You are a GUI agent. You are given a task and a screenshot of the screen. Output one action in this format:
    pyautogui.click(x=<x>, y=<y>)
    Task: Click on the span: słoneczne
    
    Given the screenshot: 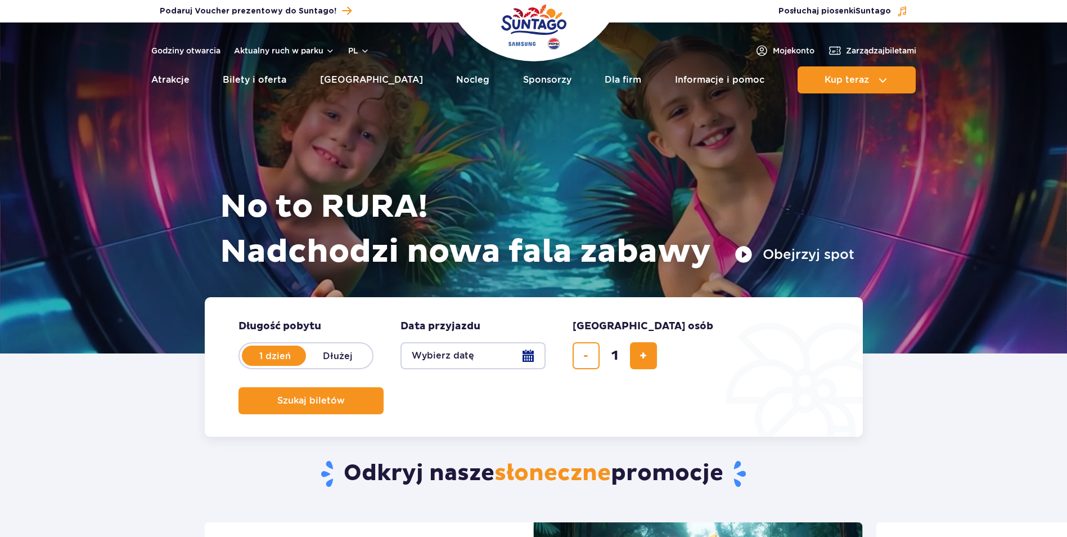 What is the action you would take?
    pyautogui.click(x=552, y=473)
    